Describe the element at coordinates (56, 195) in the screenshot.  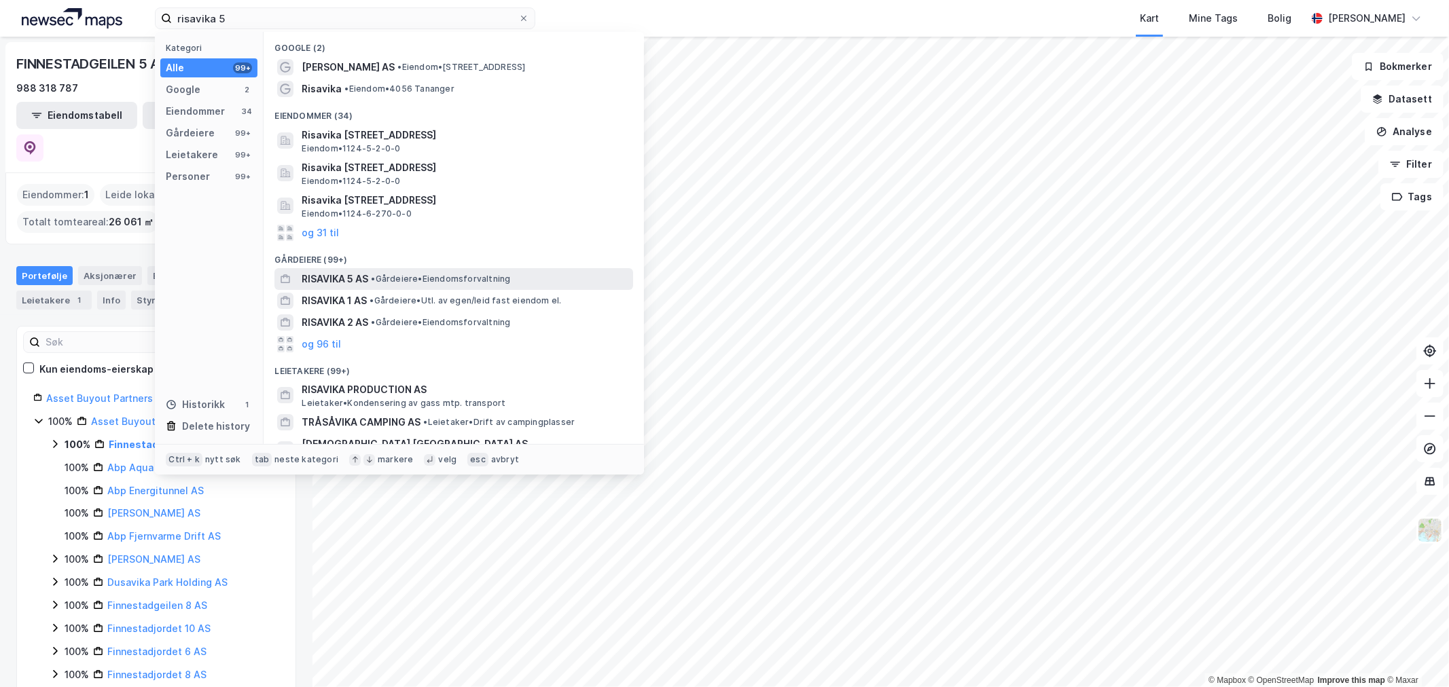
I see `div: Eiendommer :` at that location.